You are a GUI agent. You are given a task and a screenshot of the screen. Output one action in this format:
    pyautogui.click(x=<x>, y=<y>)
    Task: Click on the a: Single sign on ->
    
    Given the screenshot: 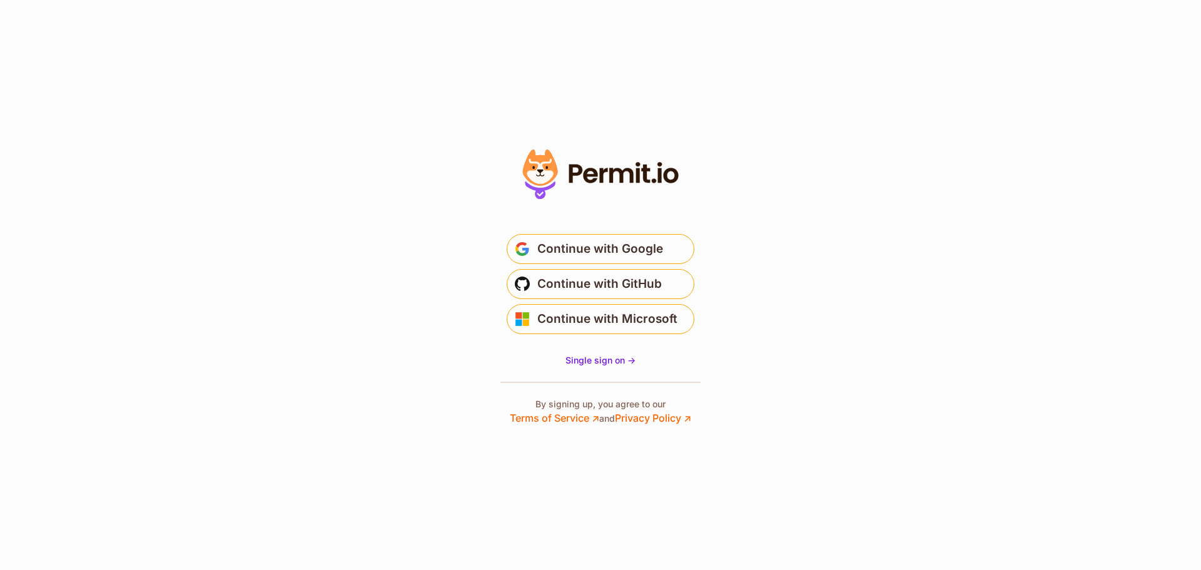 What is the action you would take?
    pyautogui.click(x=601, y=360)
    